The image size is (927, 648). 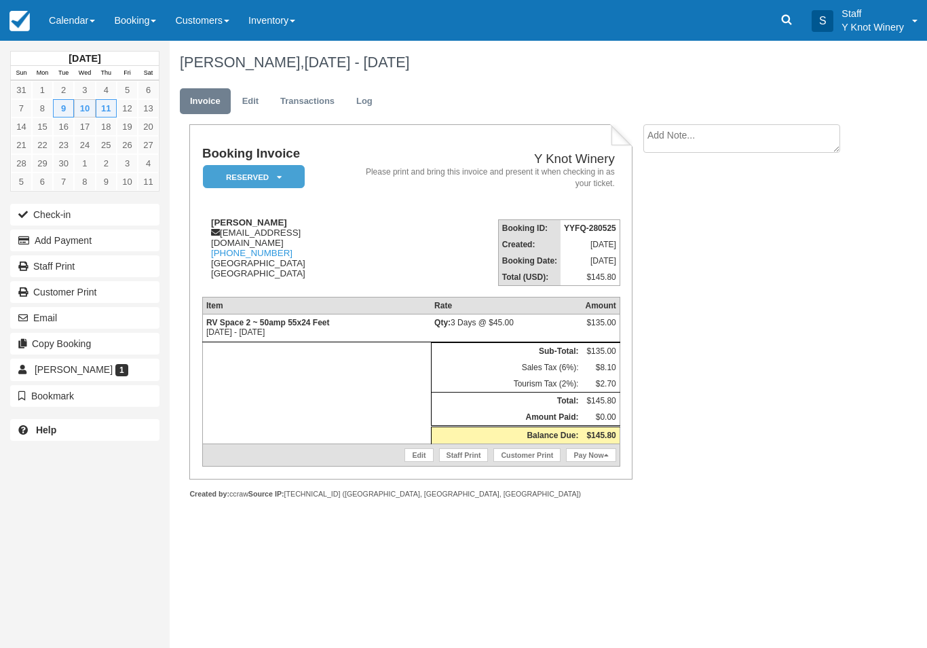 What do you see at coordinates (84, 145) in the screenshot?
I see `a: 24` at bounding box center [84, 145].